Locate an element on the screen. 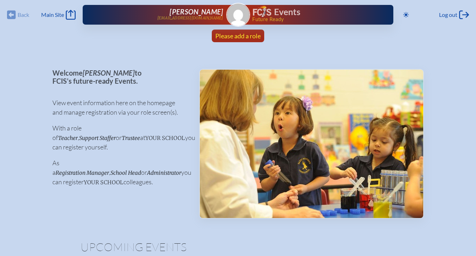 This screenshot has height=256, width=476. div: FCIS Events — Future ready is located at coordinates (312, 14).